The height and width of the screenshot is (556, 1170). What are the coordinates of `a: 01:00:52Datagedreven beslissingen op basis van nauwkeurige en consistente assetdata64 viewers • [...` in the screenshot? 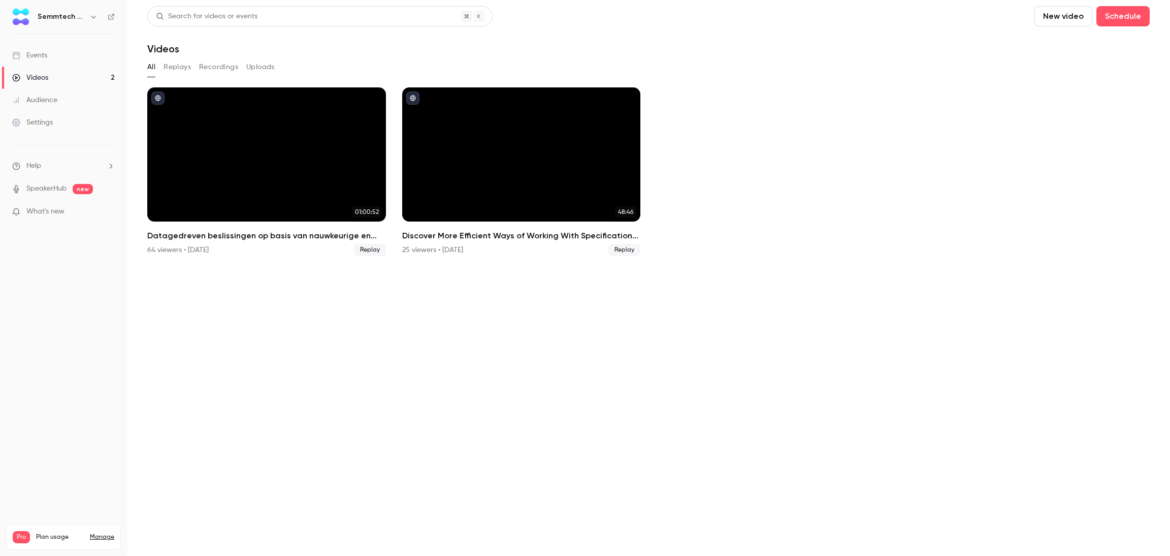 It's located at (267, 172).